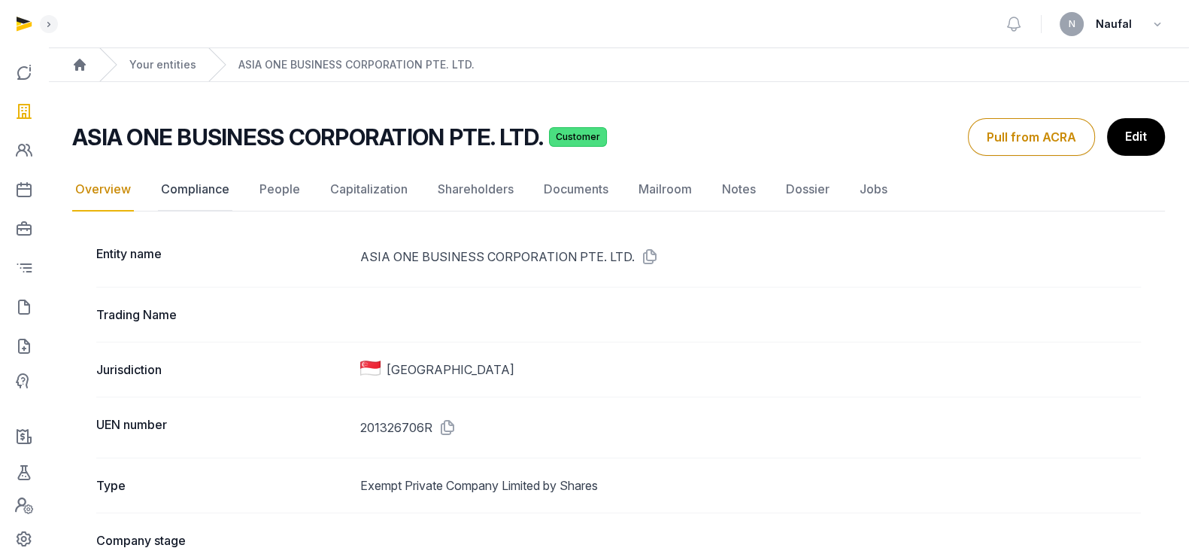 The height and width of the screenshot is (551, 1189). Describe the element at coordinates (195, 190) in the screenshot. I see `a: Compliance` at that location.